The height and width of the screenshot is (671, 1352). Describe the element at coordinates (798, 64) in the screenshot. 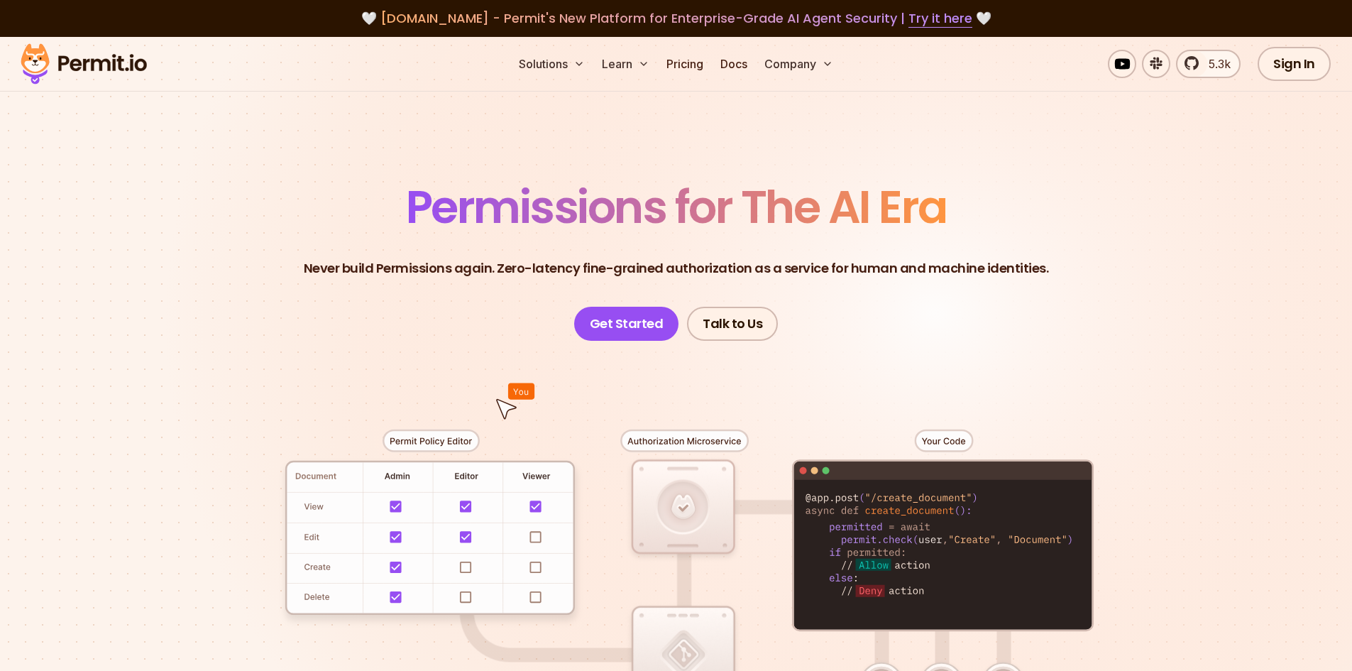

I see `button: Company` at that location.